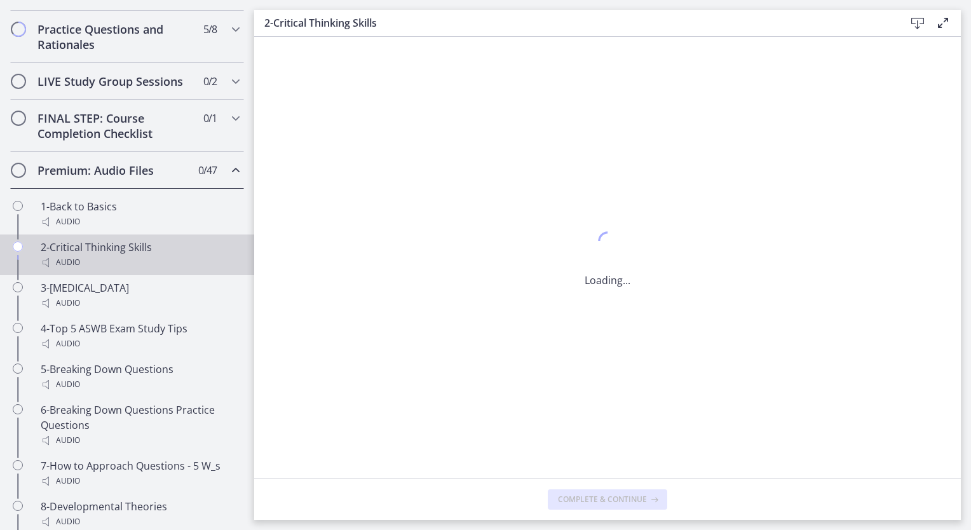  Describe the element at coordinates (210, 81) in the screenshot. I see `span: 0 / 2` at that location.